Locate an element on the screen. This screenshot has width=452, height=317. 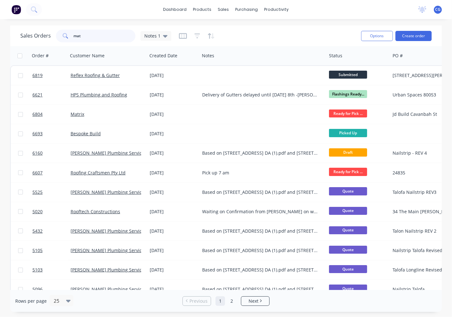
a: Bespoke Build is located at coordinates (86, 133).